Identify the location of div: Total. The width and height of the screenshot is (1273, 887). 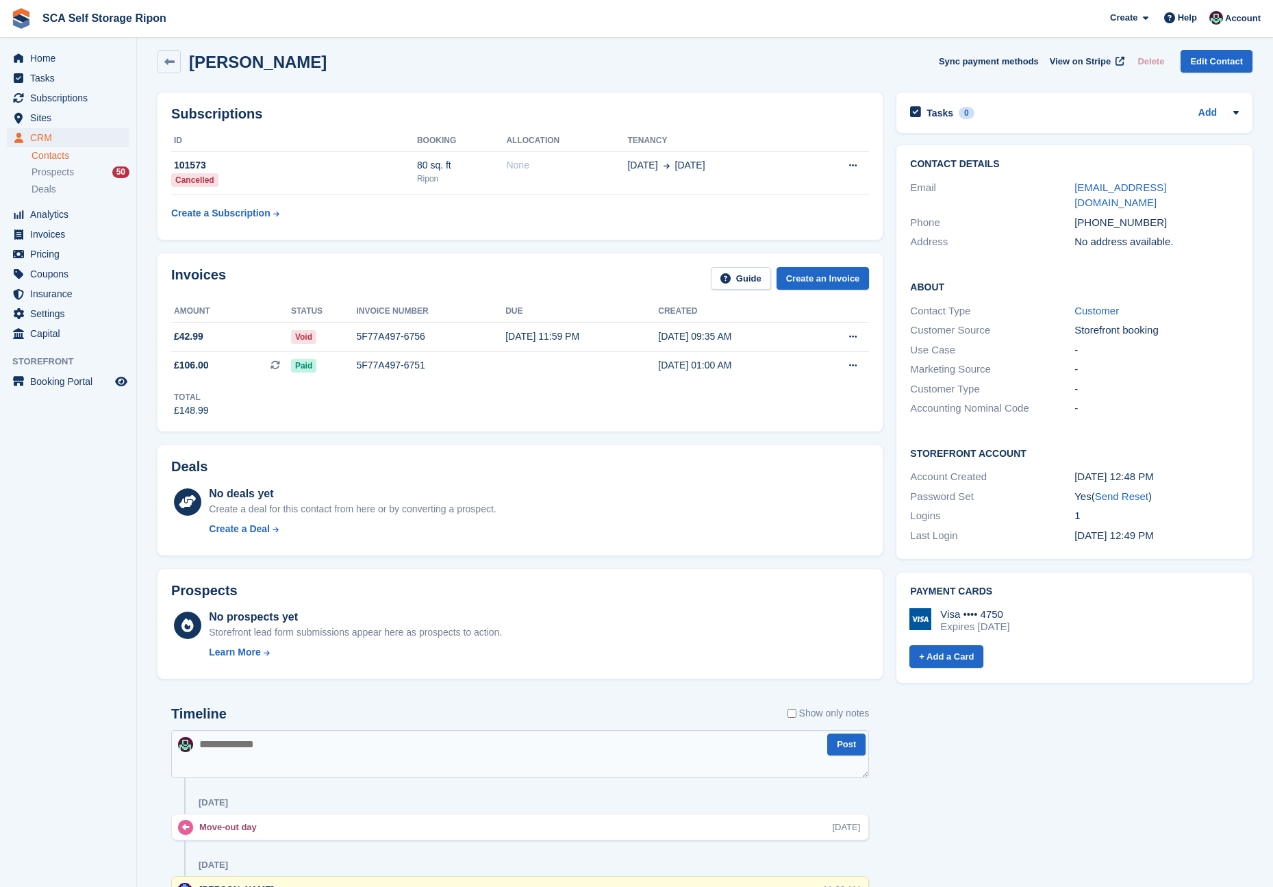
(191, 397).